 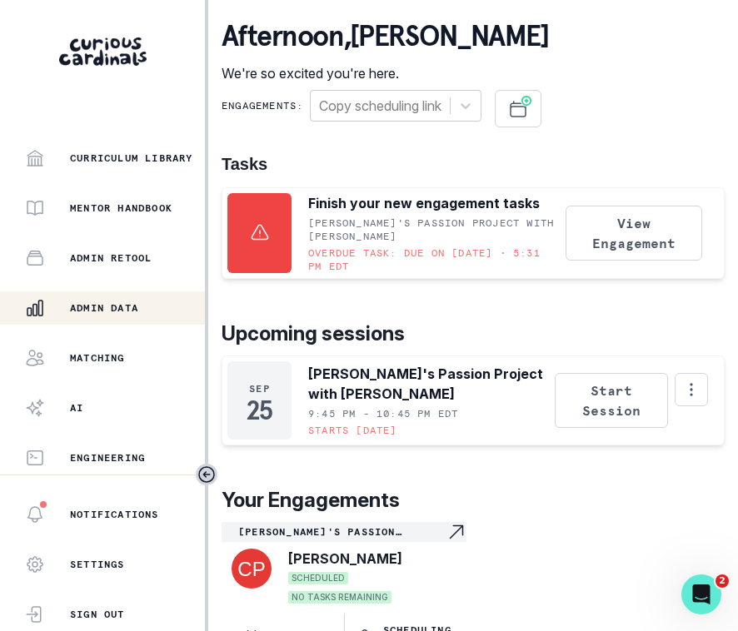 I want to click on img: svg, so click(x=251, y=569).